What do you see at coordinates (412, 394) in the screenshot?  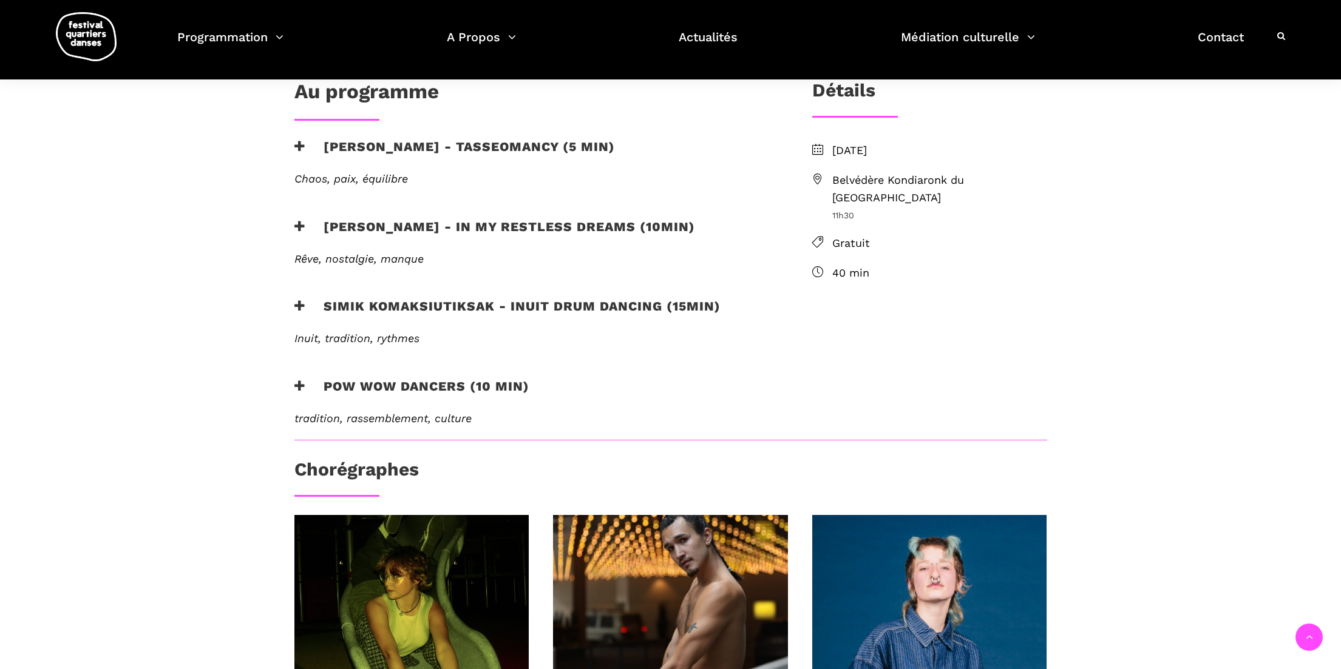 I see `h3: Pow Wow Dancers (10 min)` at bounding box center [412, 394].